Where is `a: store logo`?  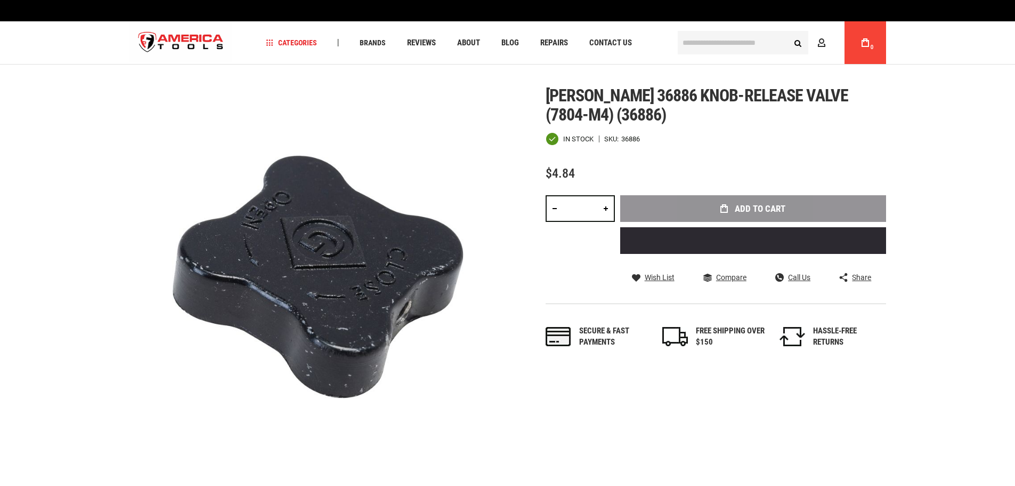
a: store logo is located at coordinates (181, 43).